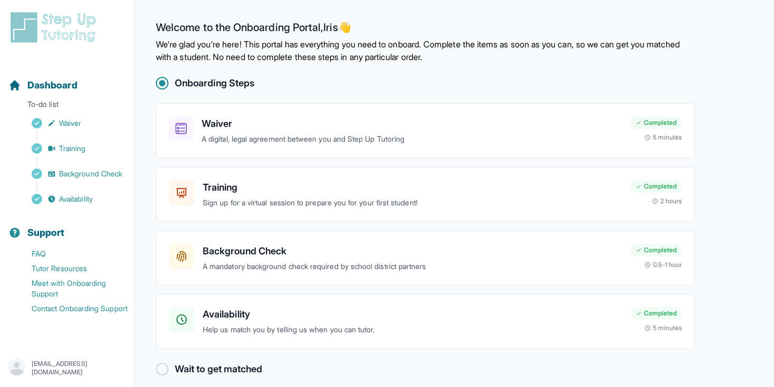 The width and height of the screenshot is (774, 387). What do you see at coordinates (70, 123) in the screenshot?
I see `span: Waiver` at bounding box center [70, 123].